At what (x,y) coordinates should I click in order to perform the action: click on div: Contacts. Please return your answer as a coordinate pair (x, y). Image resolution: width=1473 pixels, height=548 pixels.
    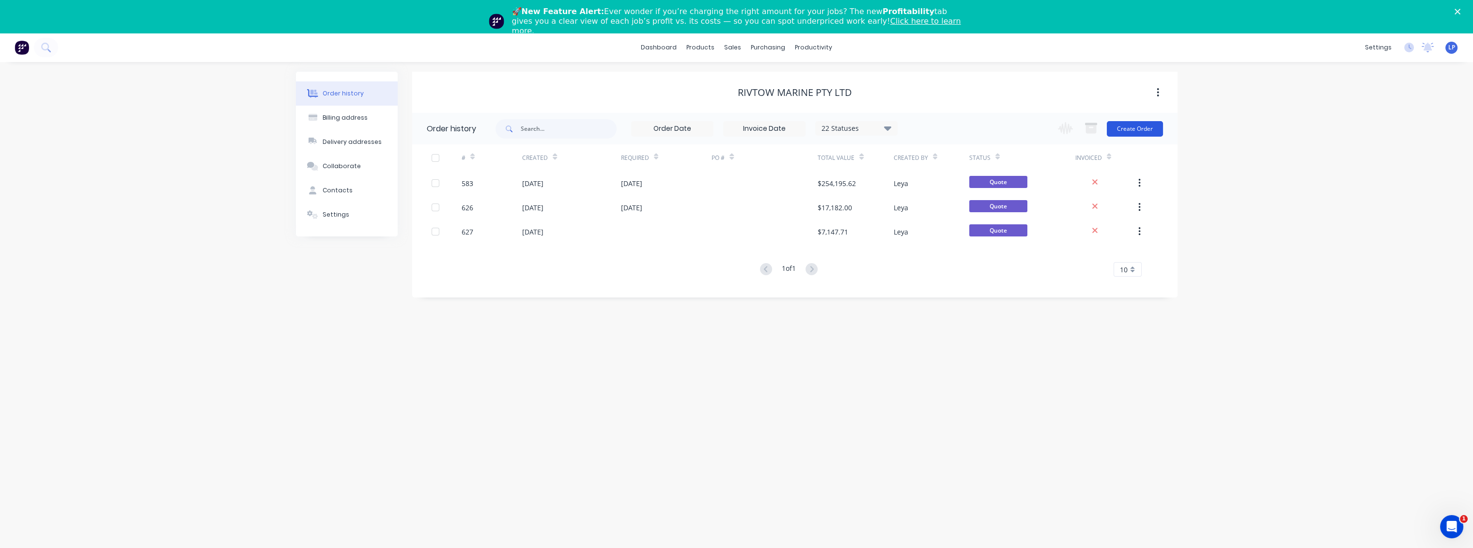
    Looking at the image, I should click on (338, 190).